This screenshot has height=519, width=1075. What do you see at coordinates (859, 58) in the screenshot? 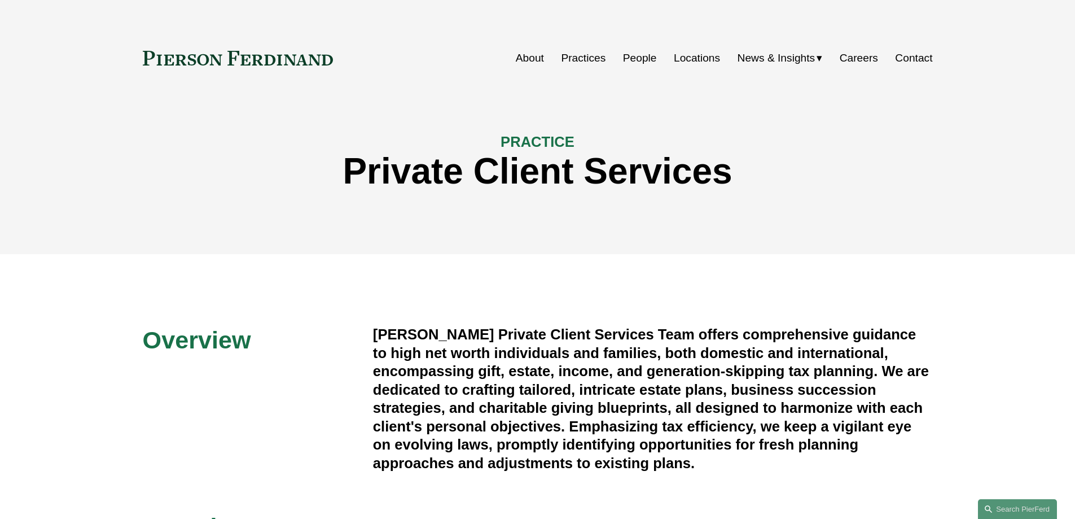
I see `a: Careers` at bounding box center [859, 58].